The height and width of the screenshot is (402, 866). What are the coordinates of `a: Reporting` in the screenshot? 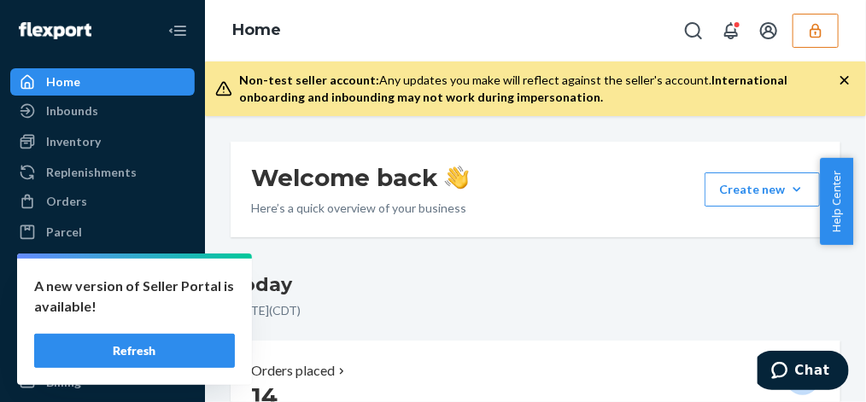 It's located at (102, 352).